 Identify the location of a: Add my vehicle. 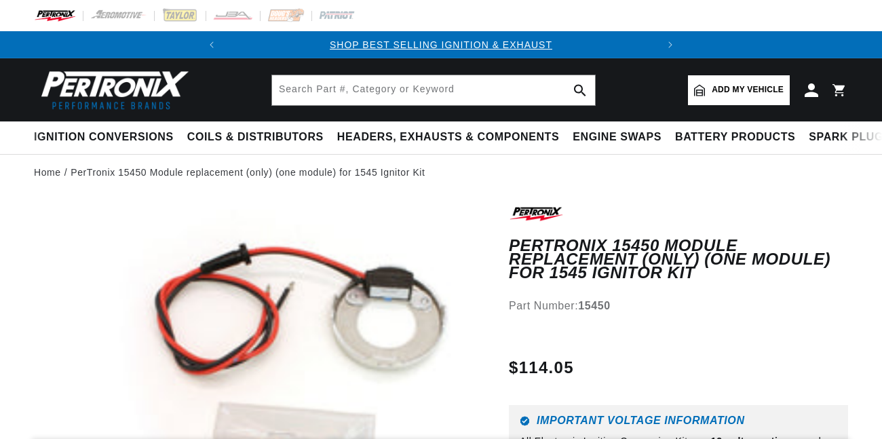
(739, 90).